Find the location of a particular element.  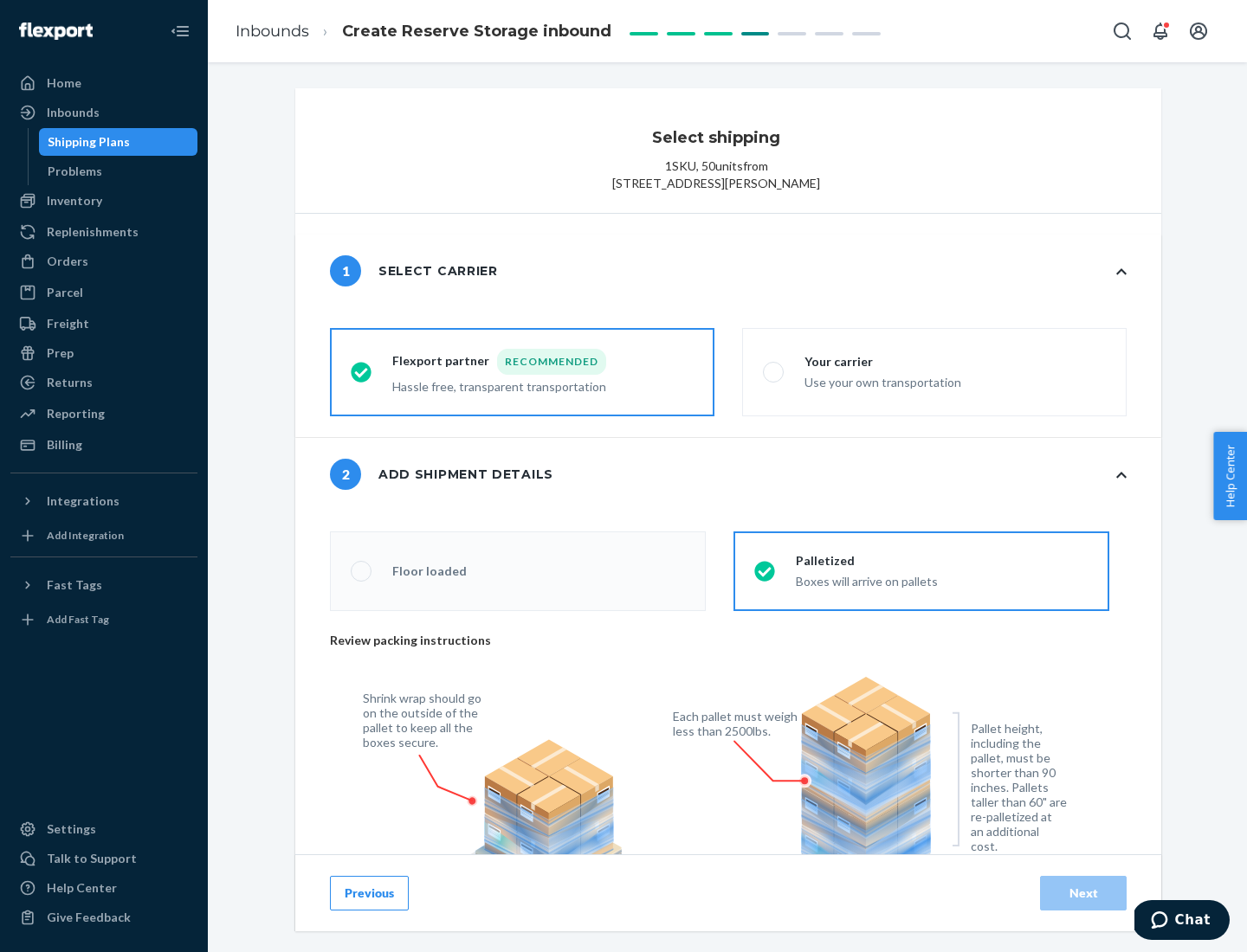

div: Parcel is located at coordinates (65, 293).